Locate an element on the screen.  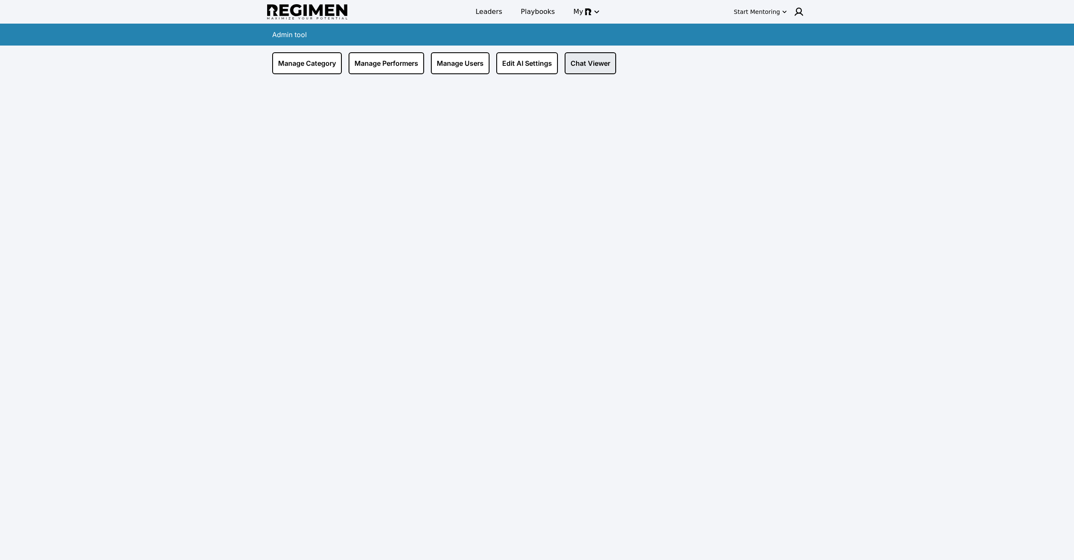
div: Admin tool is located at coordinates (289, 35).